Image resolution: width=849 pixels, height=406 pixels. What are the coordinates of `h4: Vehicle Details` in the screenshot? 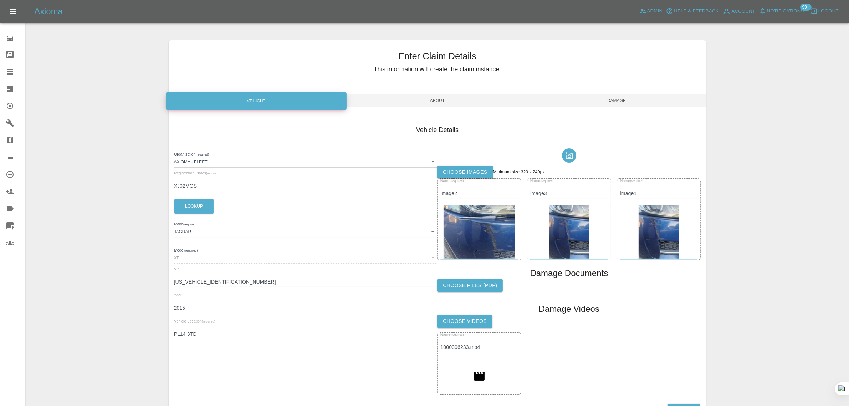 It's located at (437, 130).